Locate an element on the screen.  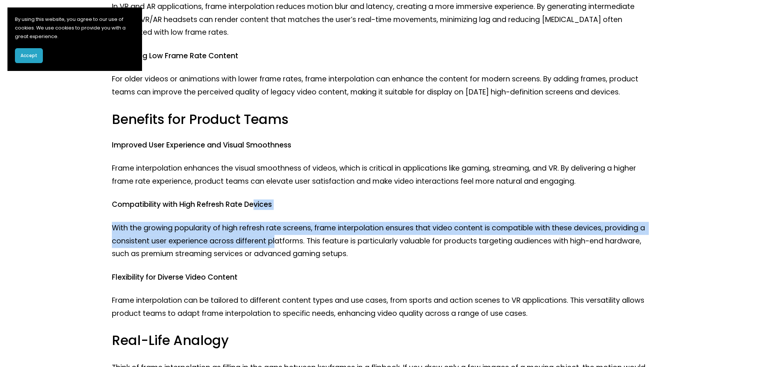
h4: Flexibility for Diverse Video Content is located at coordinates (379, 277).